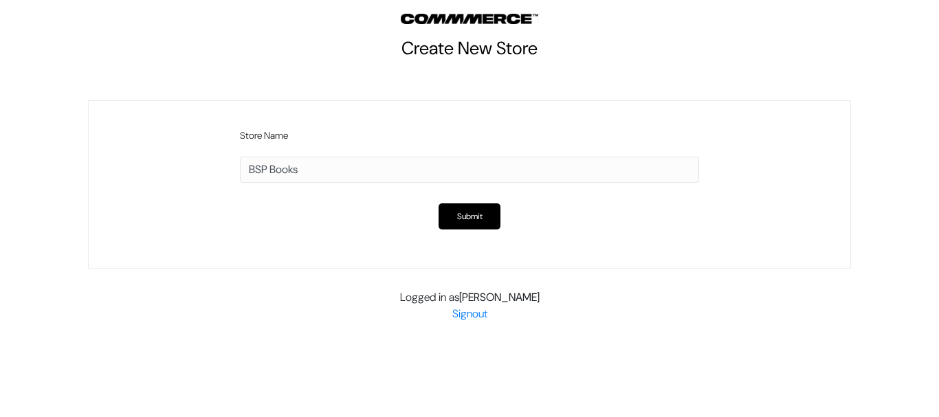 The image size is (939, 417). I want to click on a: Signout, so click(470, 314).